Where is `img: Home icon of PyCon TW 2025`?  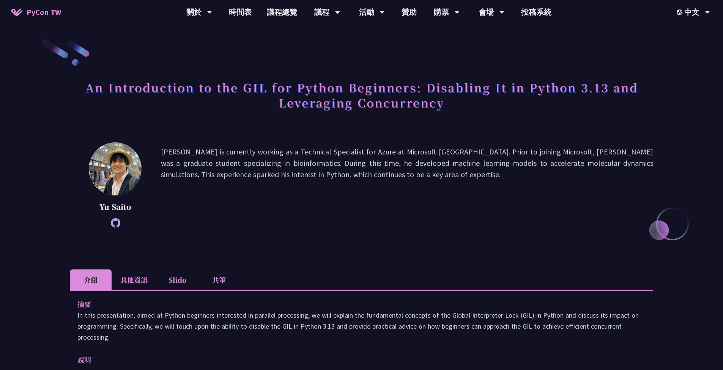 img: Home icon of PyCon TW 2025 is located at coordinates (17, 12).